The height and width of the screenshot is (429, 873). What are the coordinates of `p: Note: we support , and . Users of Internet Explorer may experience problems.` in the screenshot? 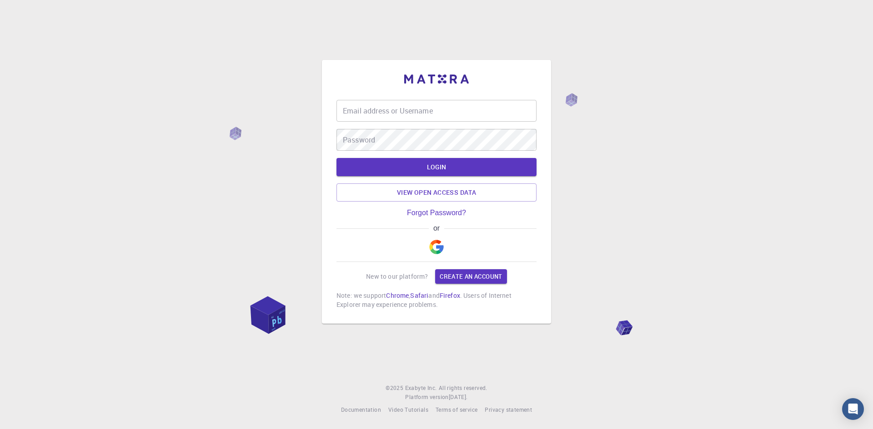 It's located at (436, 300).